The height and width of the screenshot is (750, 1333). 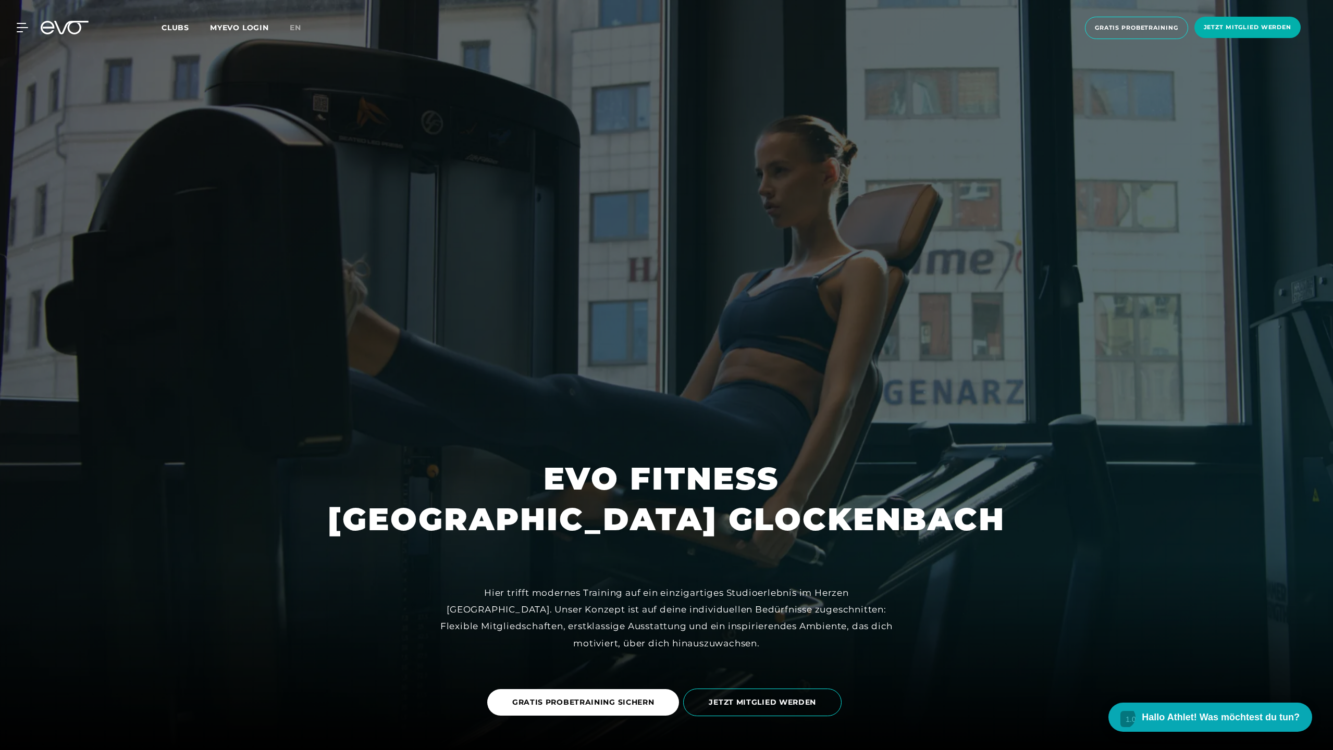 I want to click on a: Gratis Probetraining, so click(x=1136, y=28).